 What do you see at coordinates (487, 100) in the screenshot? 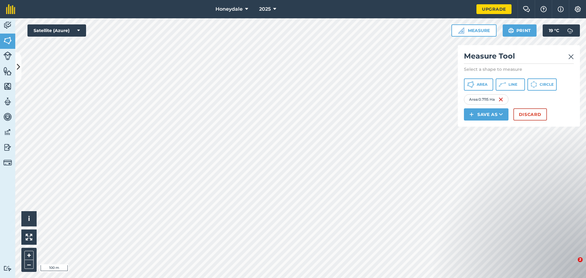
I see `div: Area : 0.7115 Ha` at bounding box center [487, 100].